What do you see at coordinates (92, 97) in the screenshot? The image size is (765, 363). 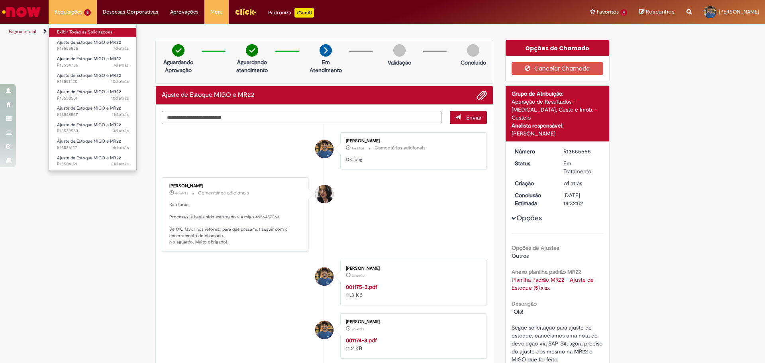 I see `ul: Requisições` at bounding box center [92, 97].